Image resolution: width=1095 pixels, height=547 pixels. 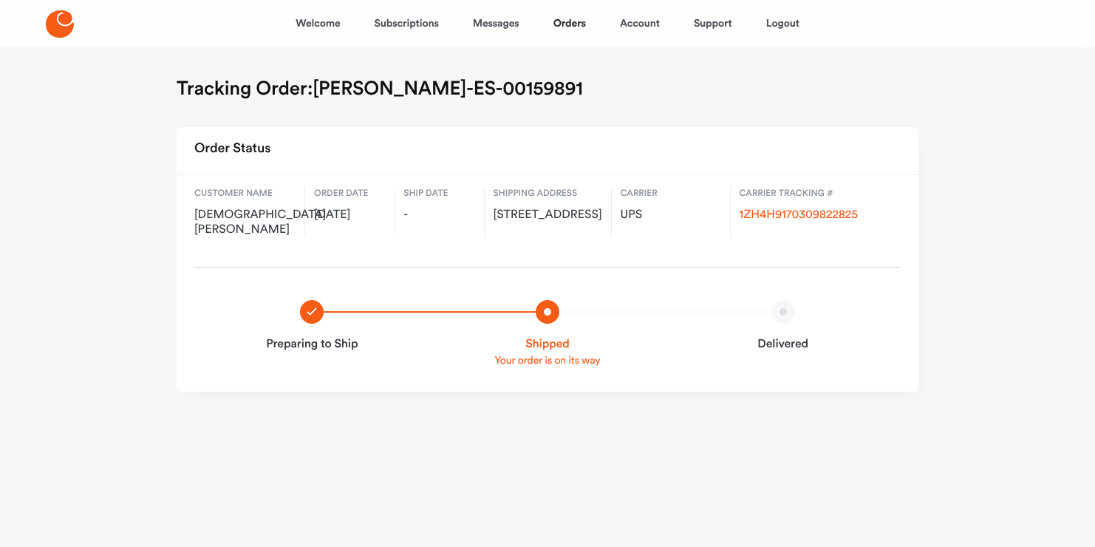 What do you see at coordinates (496, 24) in the screenshot?
I see `a: Messages` at bounding box center [496, 24].